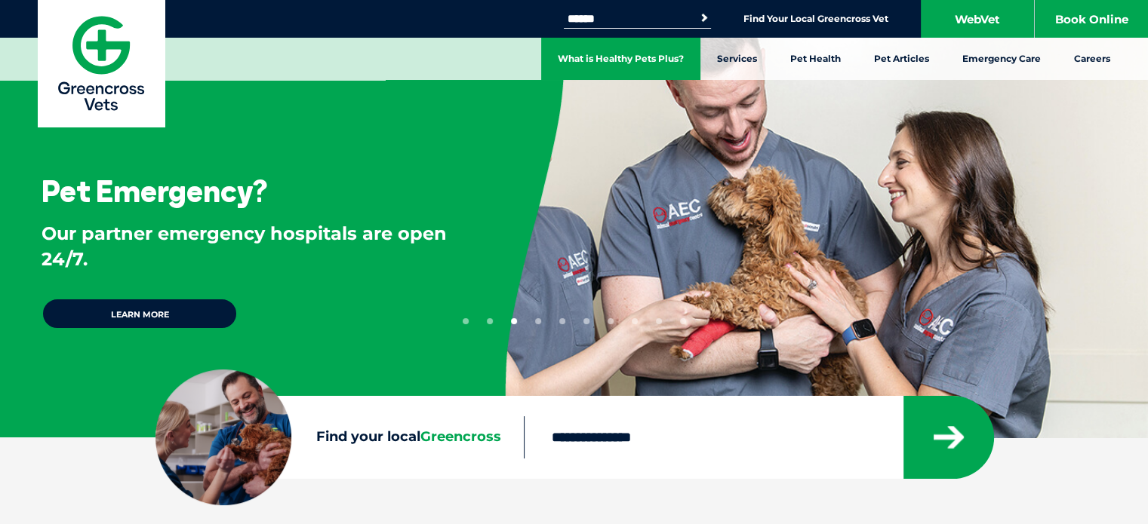  I want to click on button: 2 of 10, so click(490, 321).